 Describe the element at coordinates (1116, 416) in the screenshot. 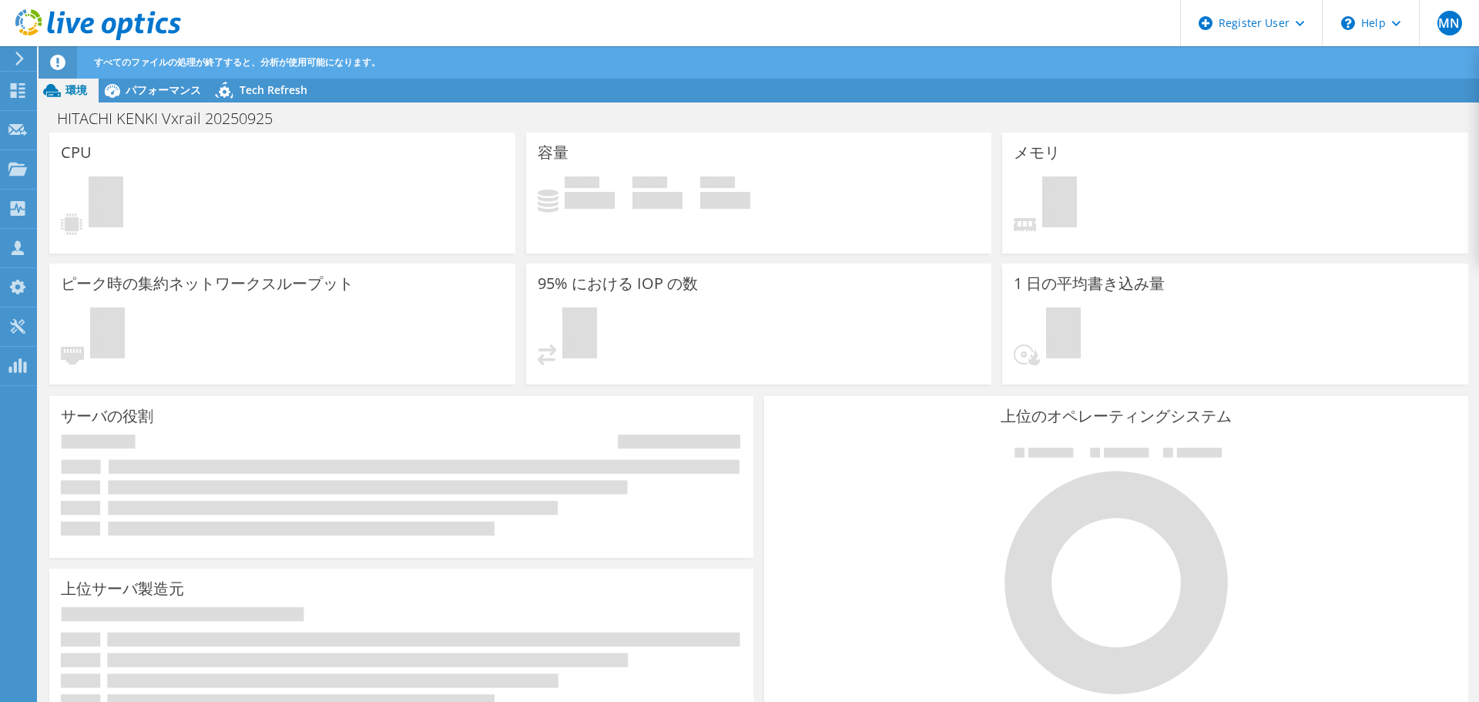

I see `h3: 上位のオペレーティングシステム` at that location.